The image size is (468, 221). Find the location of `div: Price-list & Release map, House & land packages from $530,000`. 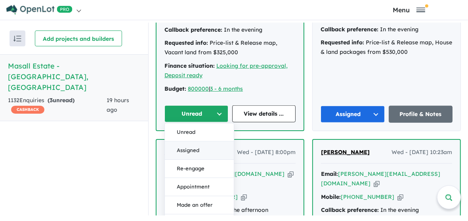

div: Price-list & Release map, House & land packages from $530,000 is located at coordinates (387, 48).